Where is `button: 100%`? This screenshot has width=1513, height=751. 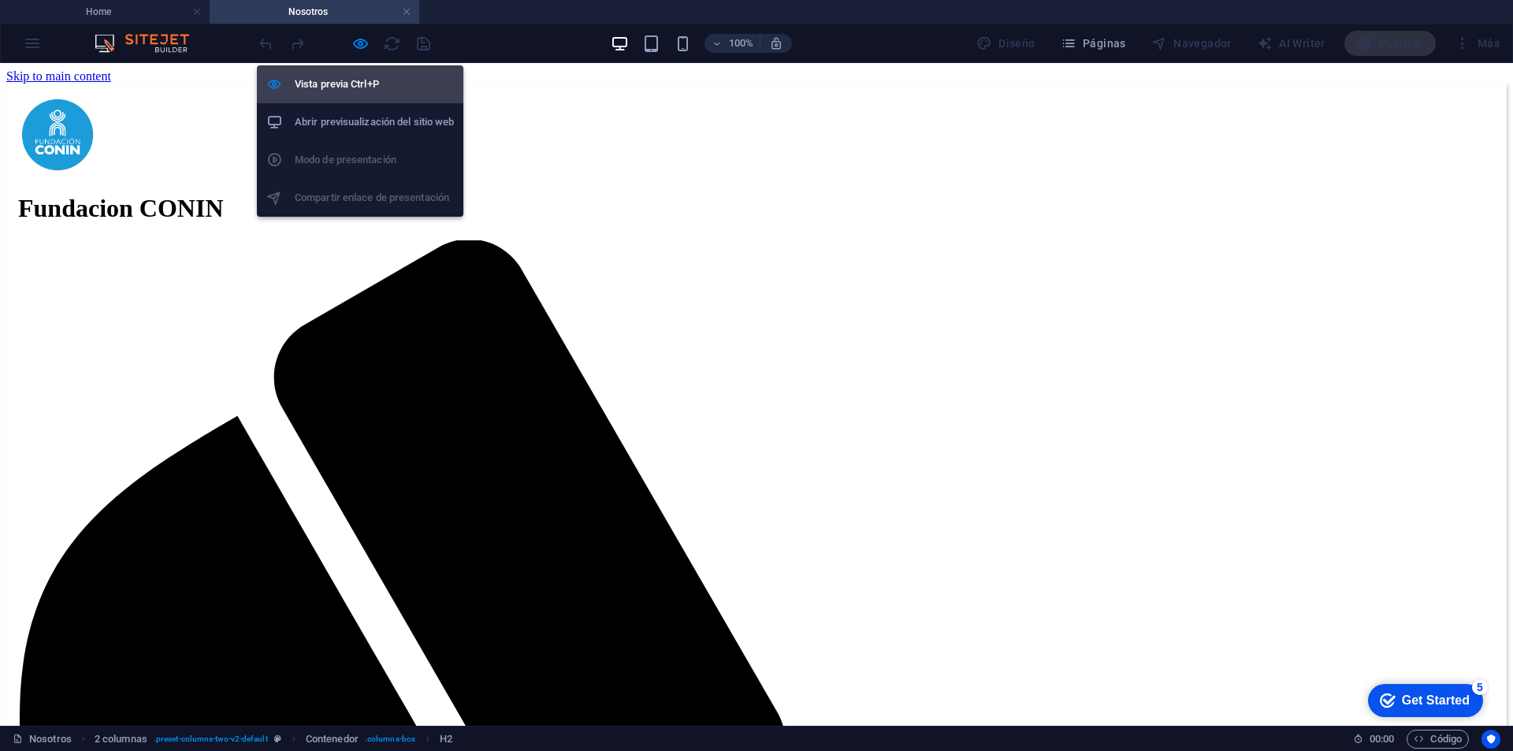
button: 100% is located at coordinates (732, 43).